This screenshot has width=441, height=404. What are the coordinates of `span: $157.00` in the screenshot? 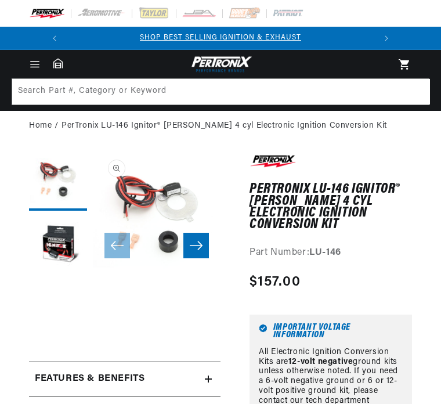 It's located at (275, 282).